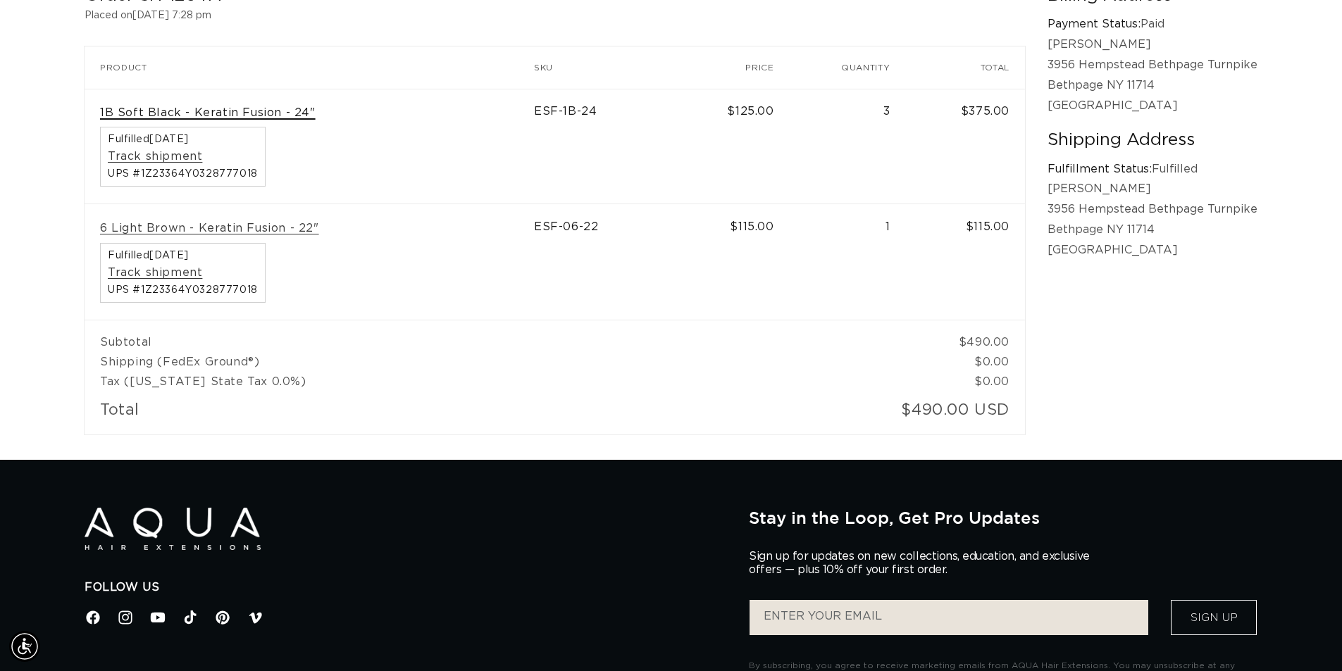 This screenshot has width=1342, height=671. I want to click on h2: Follow Us, so click(406, 588).